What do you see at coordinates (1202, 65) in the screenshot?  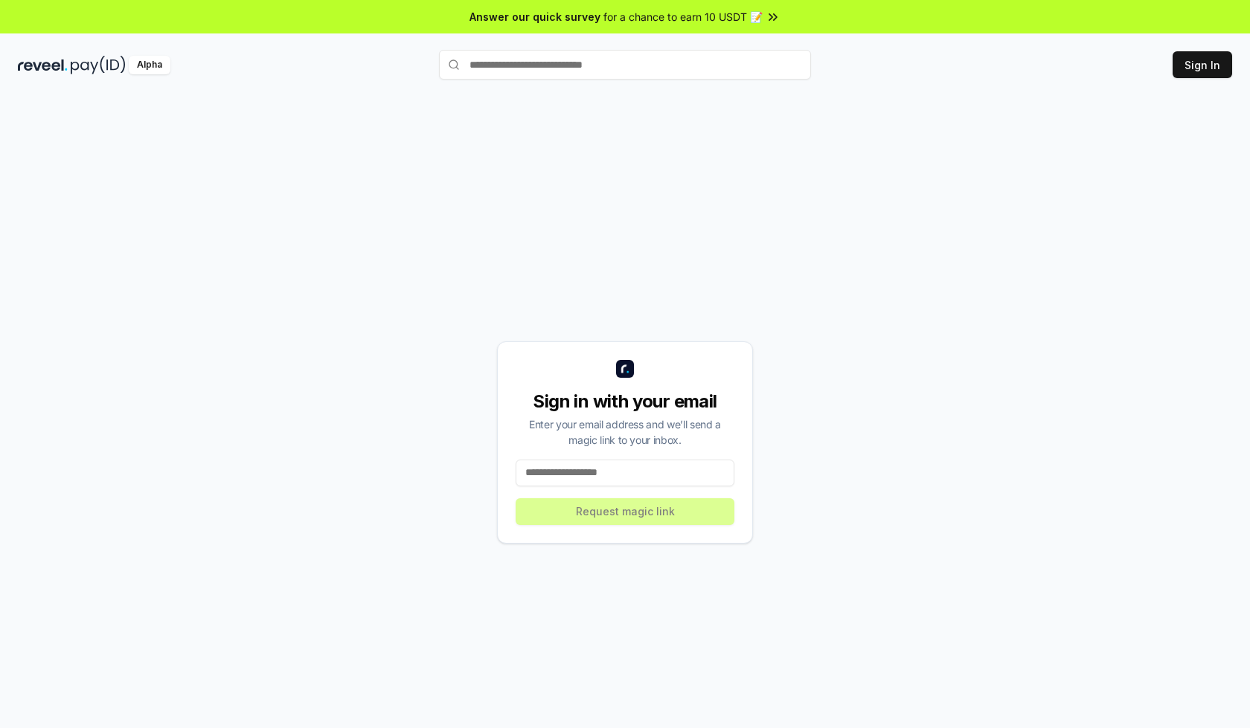 I see `button: Sign In` at bounding box center [1202, 65].